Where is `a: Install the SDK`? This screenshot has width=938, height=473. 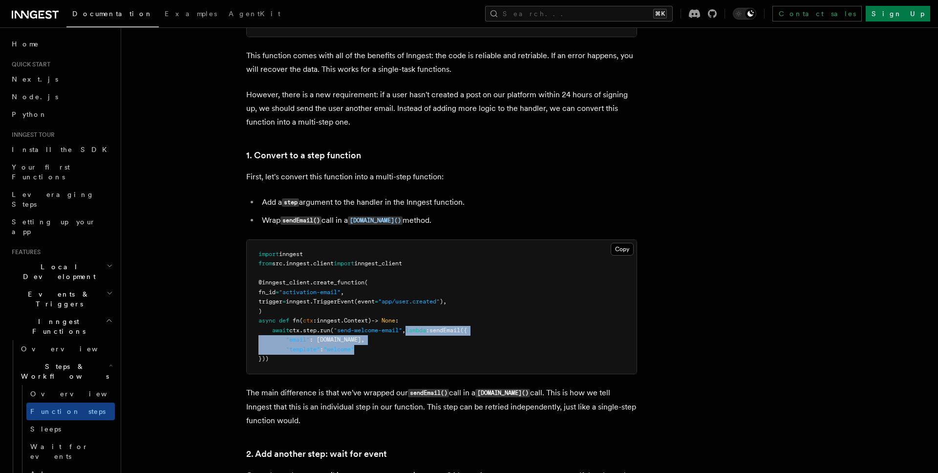 a: Install the SDK is located at coordinates (61, 150).